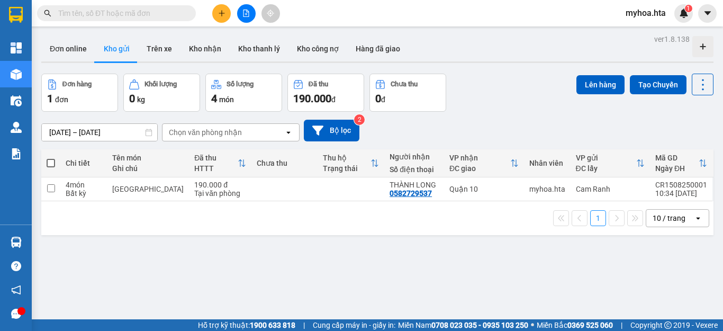 The image size is (723, 331). I want to click on button: caret-down, so click(708, 13).